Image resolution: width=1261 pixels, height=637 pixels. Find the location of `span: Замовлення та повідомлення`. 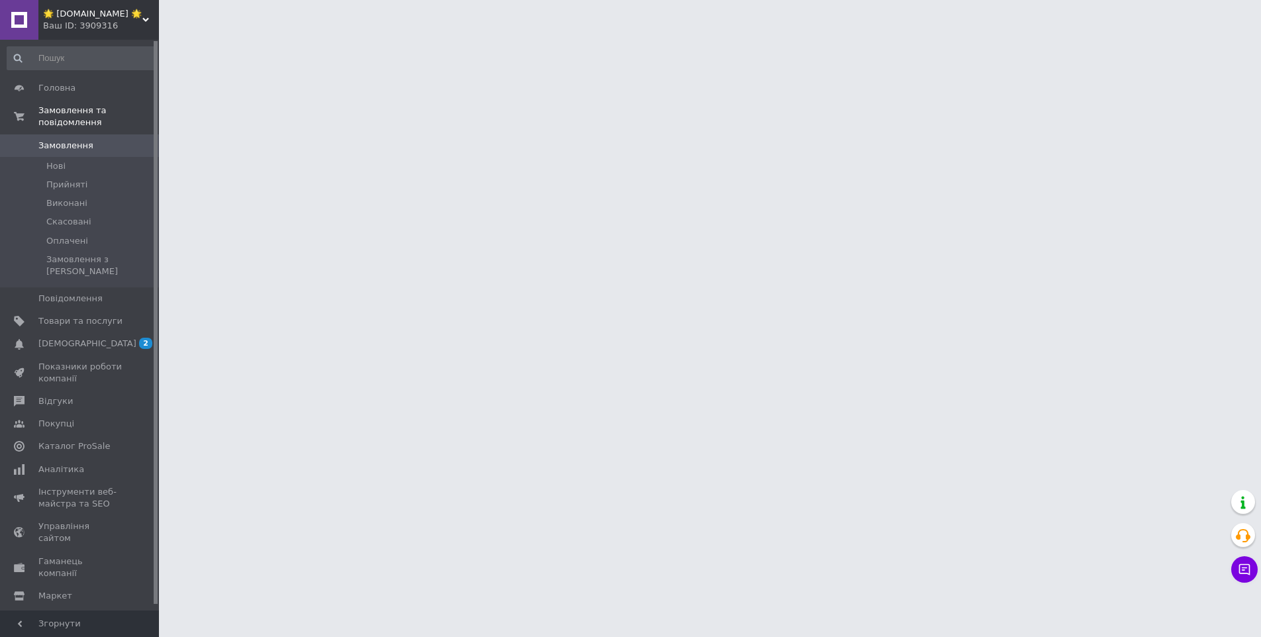

span: Замовлення та повідомлення is located at coordinates (99, 117).